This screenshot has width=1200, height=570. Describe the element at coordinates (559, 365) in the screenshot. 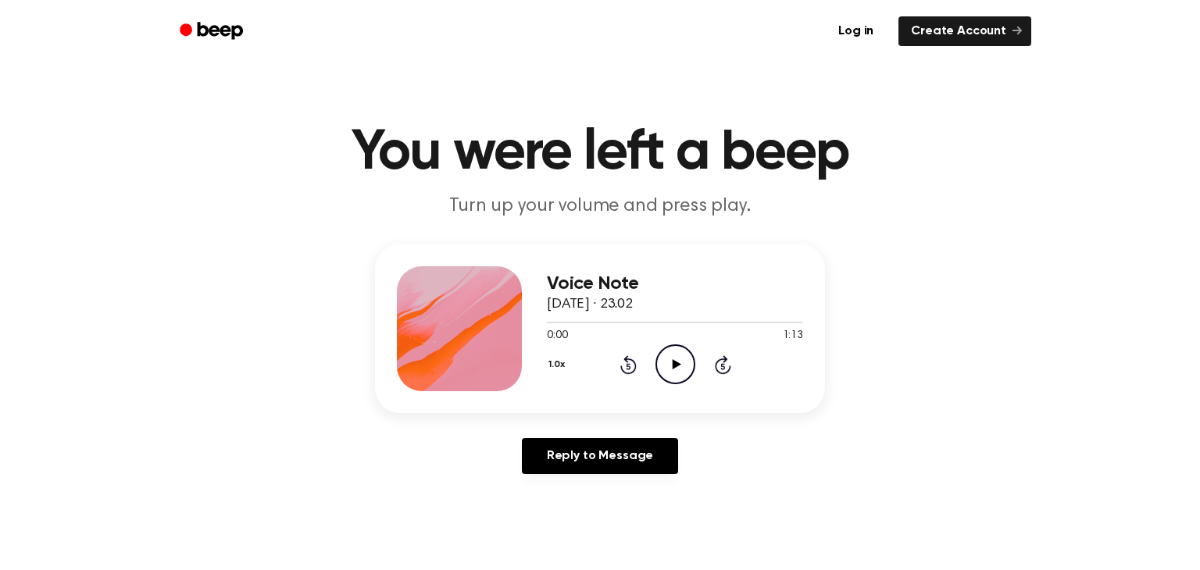

I see `button: 1.0x` at that location.